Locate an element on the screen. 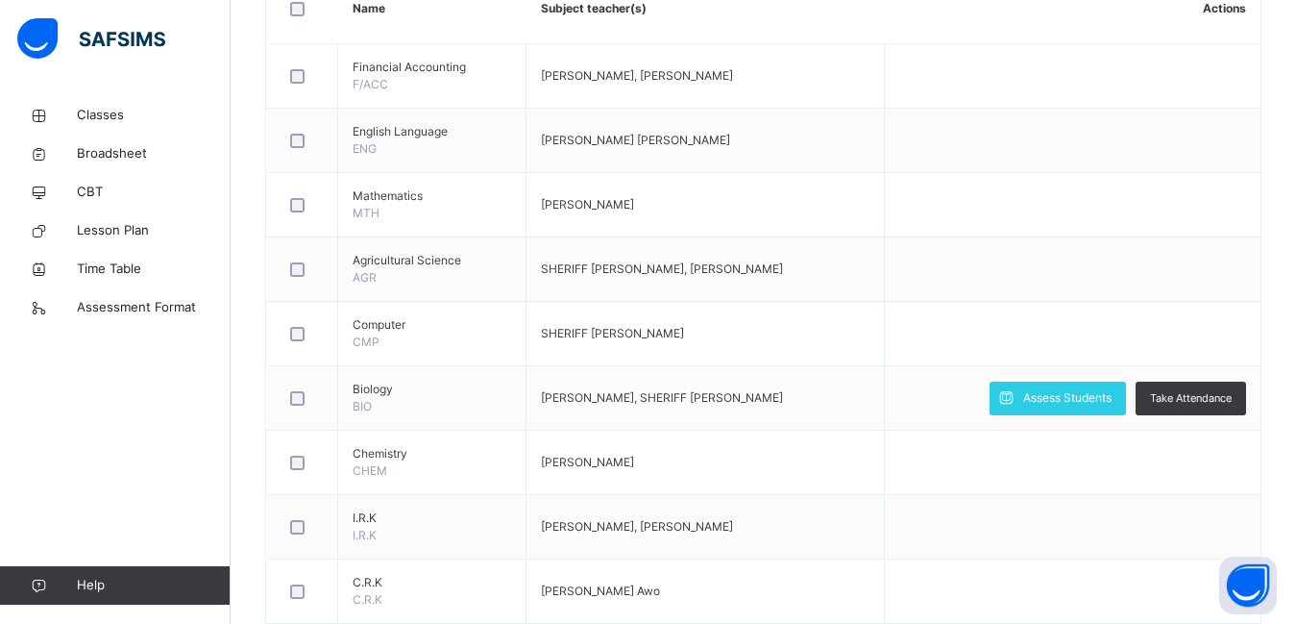  span: Time Table is located at coordinates (154, 269).